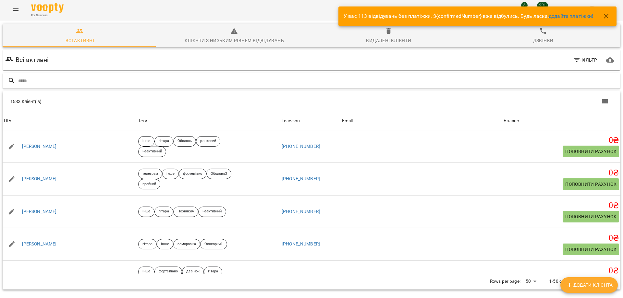 This screenshot has width=623, height=298. Describe the element at coordinates (219, 174) in the screenshot. I see `div: Оболонь2` at that location.